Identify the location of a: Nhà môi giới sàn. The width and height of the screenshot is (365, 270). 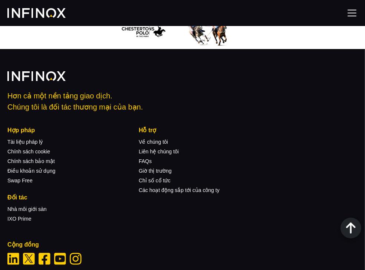
(27, 209).